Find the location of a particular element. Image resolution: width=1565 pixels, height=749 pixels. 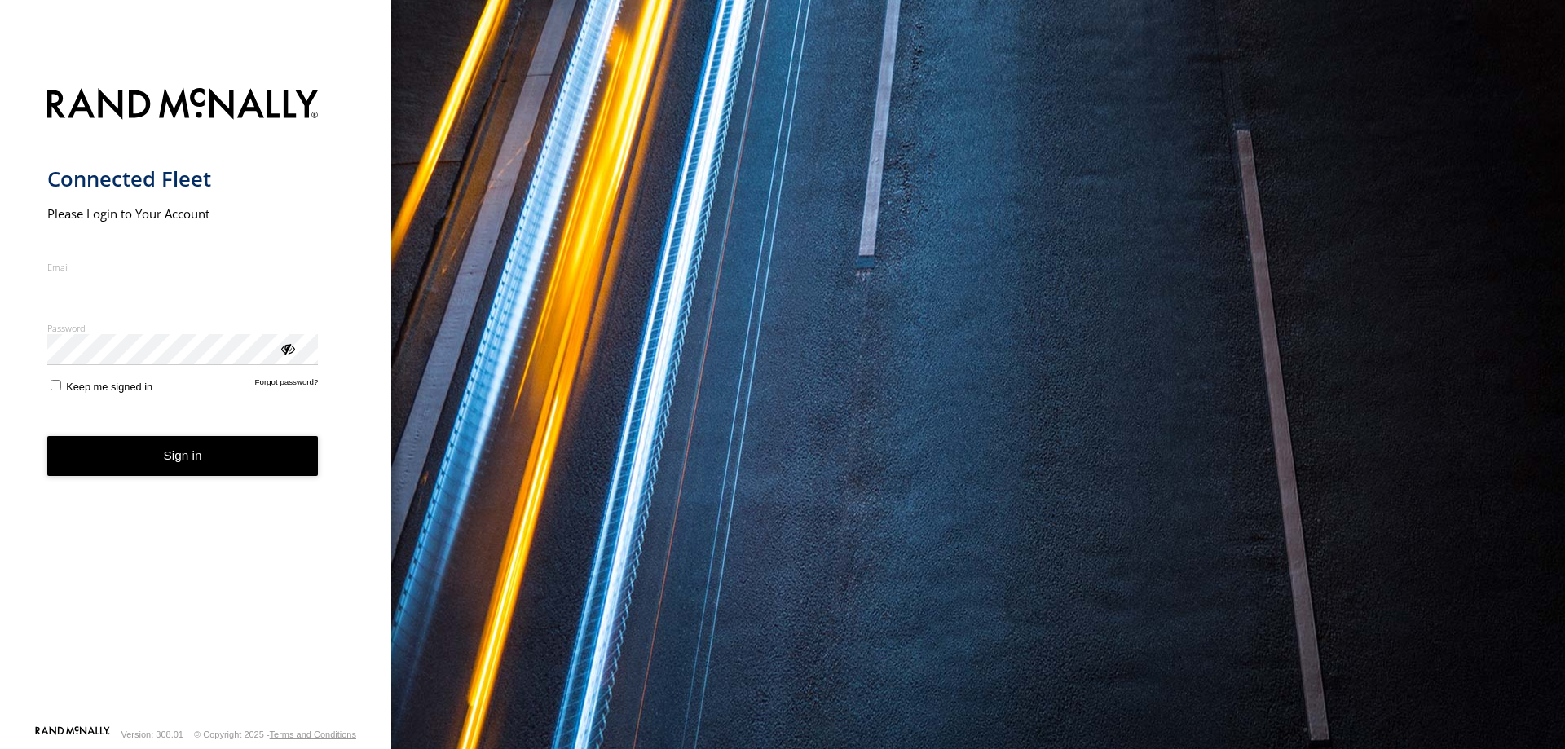

a: Terms and Conditions is located at coordinates (313, 734).